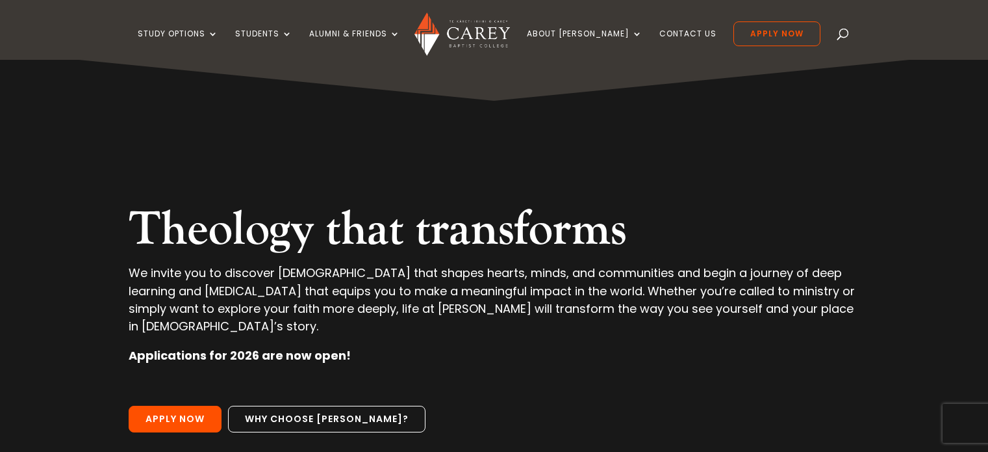 The image size is (988, 452). What do you see at coordinates (688, 44) in the screenshot?
I see `a: Contact Us` at bounding box center [688, 44].